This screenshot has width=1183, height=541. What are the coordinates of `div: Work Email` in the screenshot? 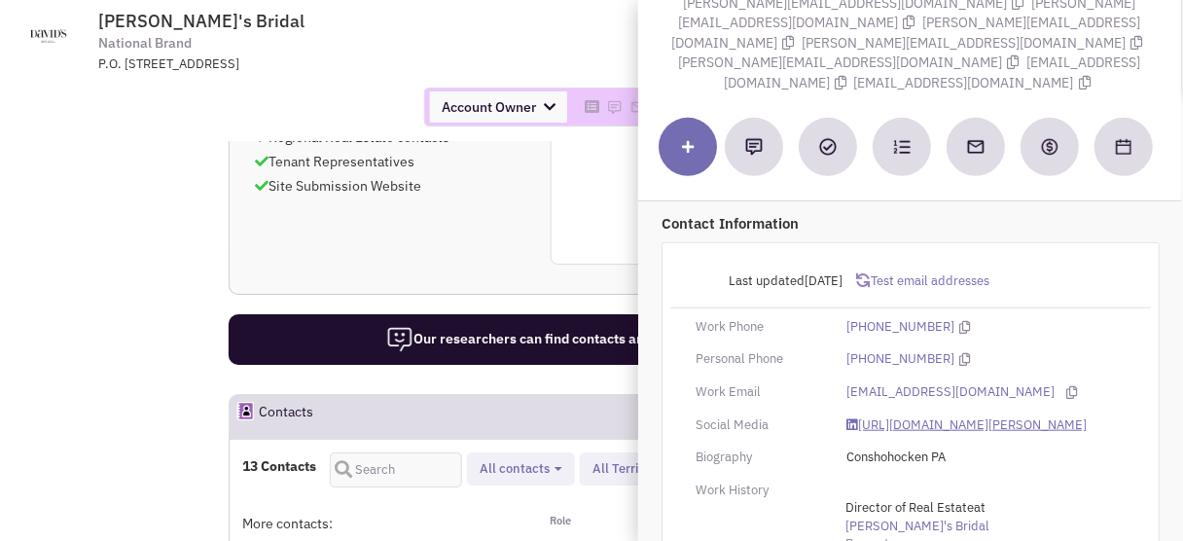 It's located at (759, 392).